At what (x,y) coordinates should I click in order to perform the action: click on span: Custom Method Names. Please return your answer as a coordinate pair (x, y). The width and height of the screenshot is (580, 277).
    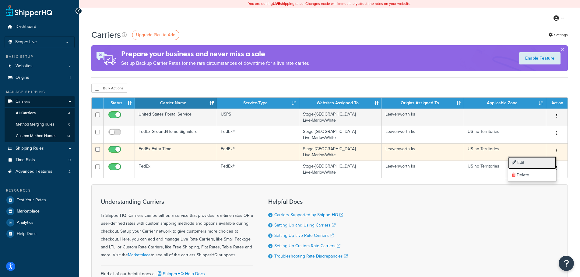
    Looking at the image, I should click on (36, 136).